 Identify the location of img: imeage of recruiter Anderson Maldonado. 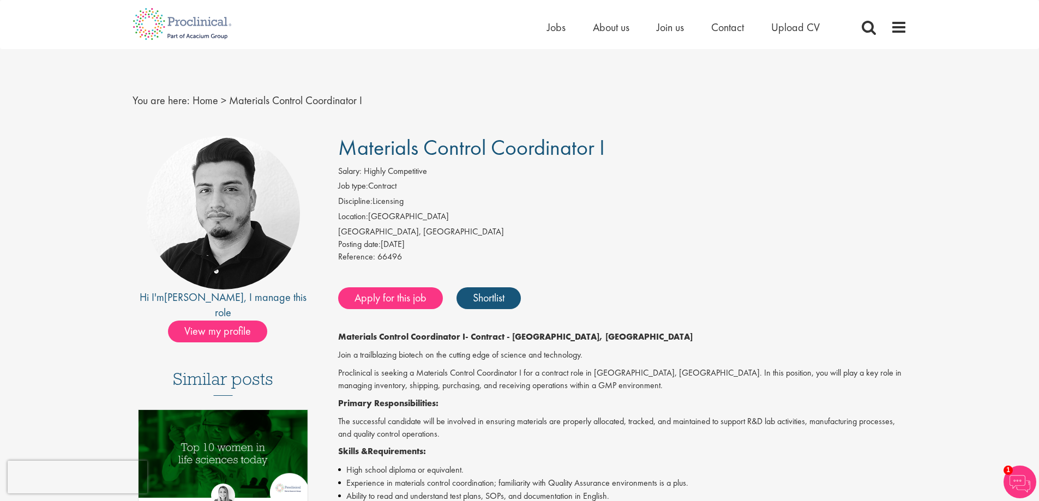
(223, 213).